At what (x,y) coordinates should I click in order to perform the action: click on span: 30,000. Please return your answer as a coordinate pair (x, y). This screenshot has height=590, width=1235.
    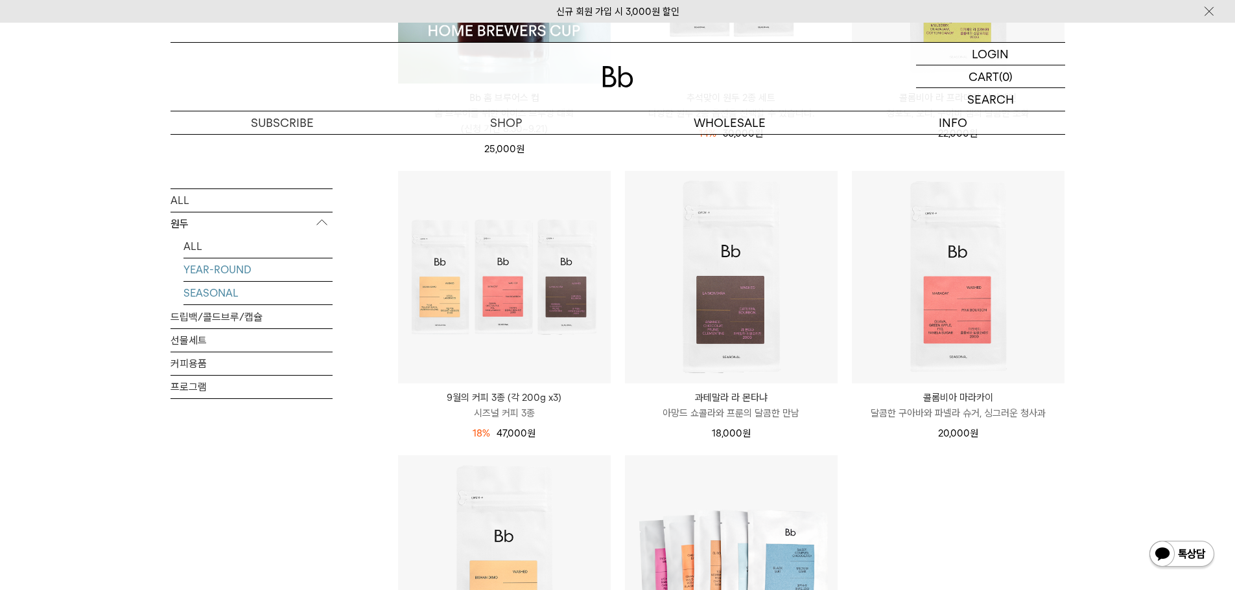
    Looking at the image, I should click on (743, 134).